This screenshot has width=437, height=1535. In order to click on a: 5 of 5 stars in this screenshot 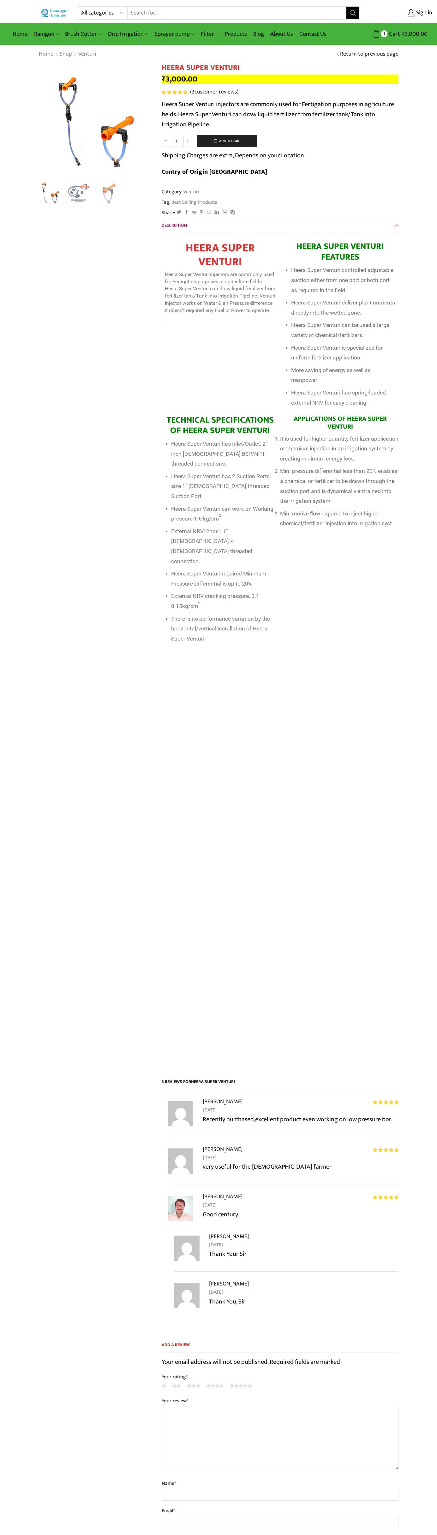, I will do `click(241, 1386)`.